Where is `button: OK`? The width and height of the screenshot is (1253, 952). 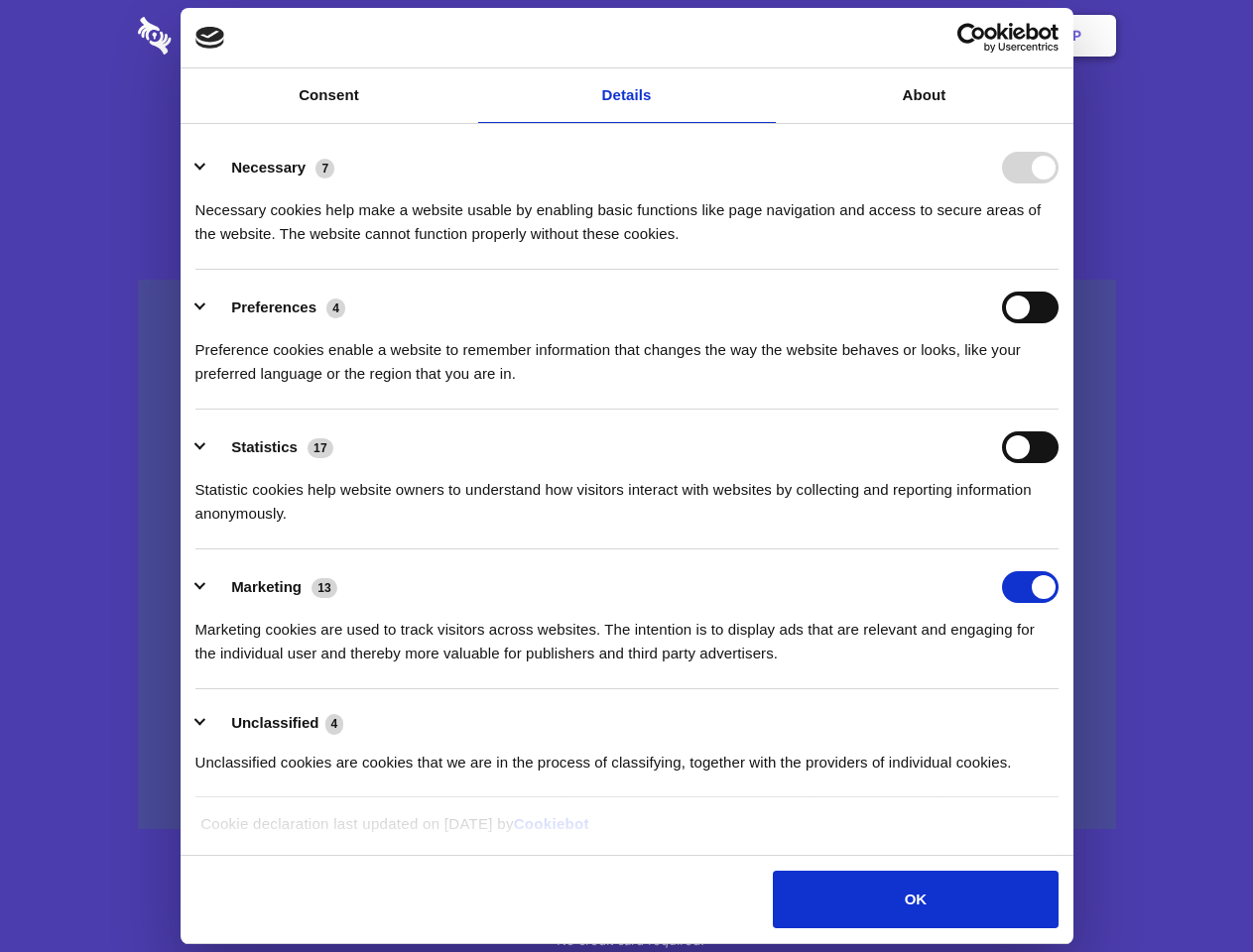
button: OK is located at coordinates (914, 900).